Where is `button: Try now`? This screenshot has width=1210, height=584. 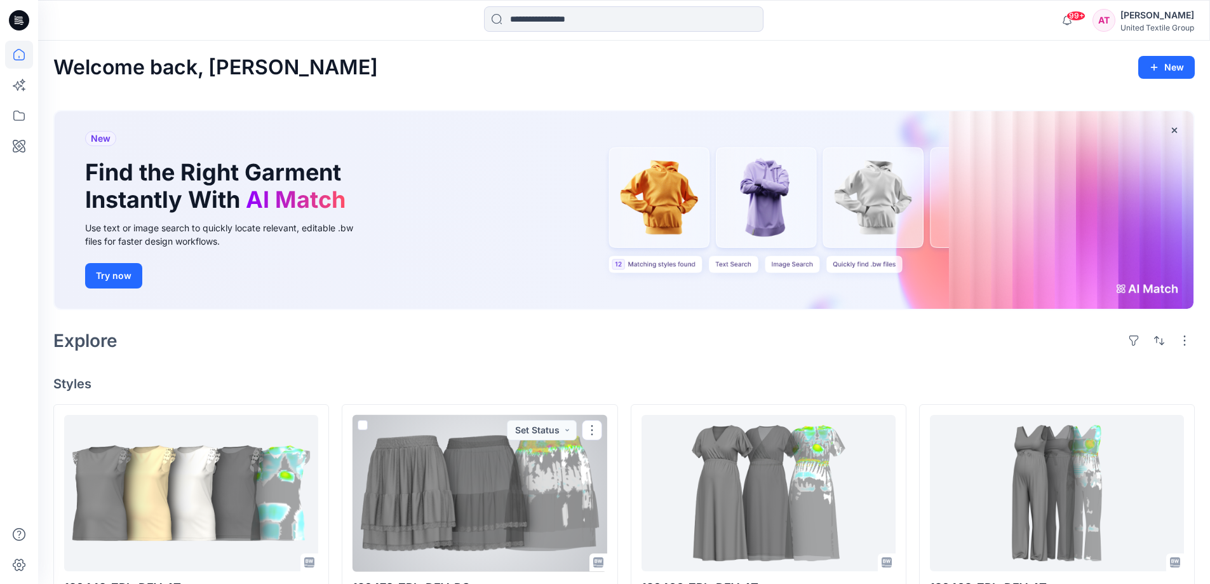
button: Try now is located at coordinates (114, 276).